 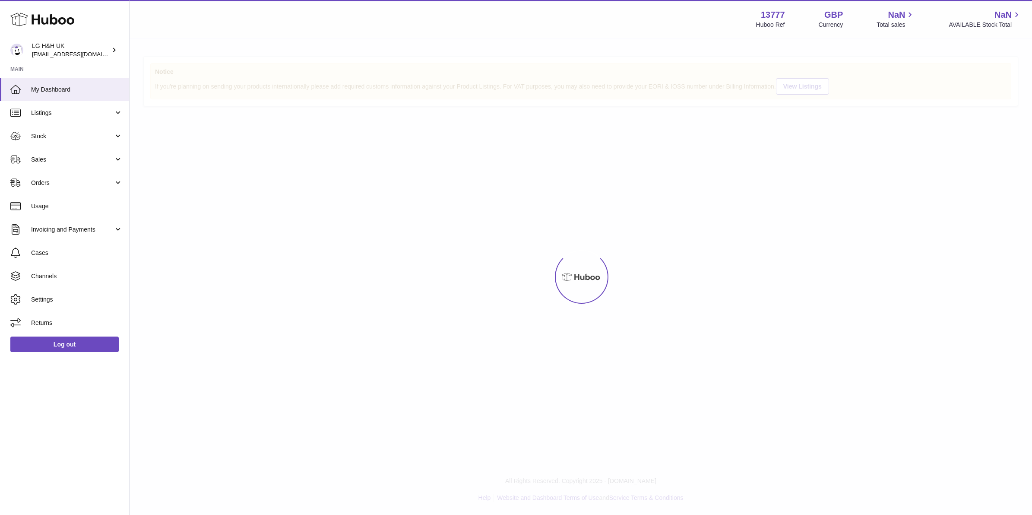 I want to click on img: veechen@lghnh.co.uk, so click(x=17, y=50).